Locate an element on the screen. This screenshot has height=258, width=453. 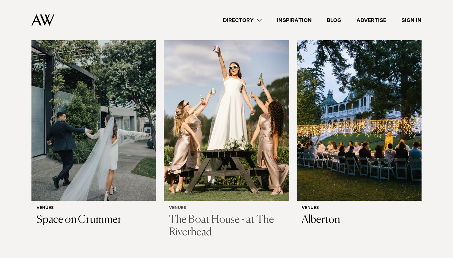
a: Advertise is located at coordinates (371, 20).